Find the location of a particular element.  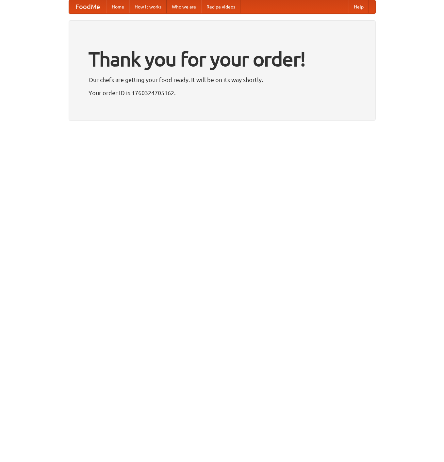

a: Recipe videos is located at coordinates (221, 7).